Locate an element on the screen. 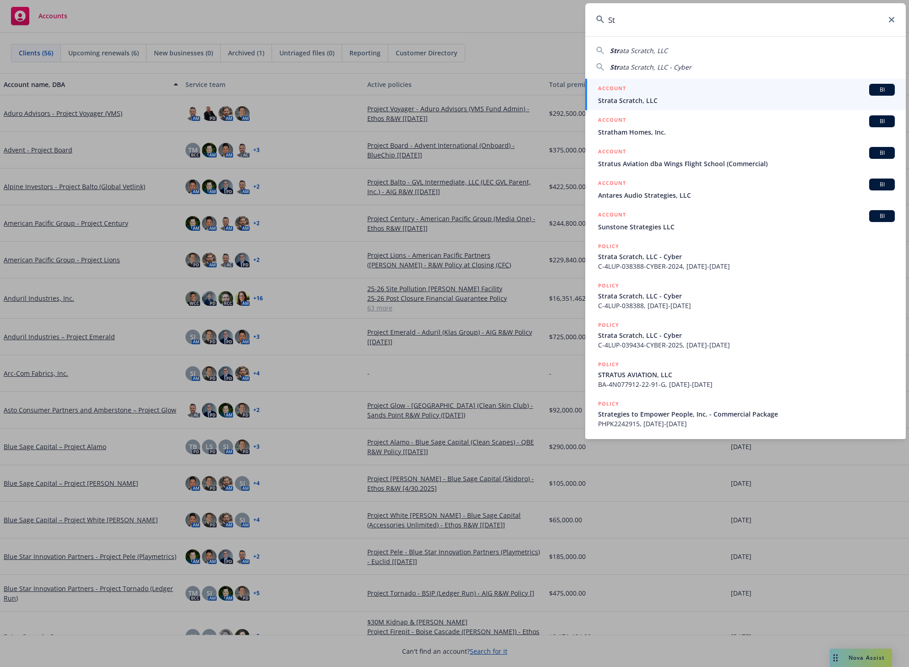 This screenshot has height=667, width=909. a: ACCOUNTBISunstone Strategies LLC is located at coordinates (745, 221).